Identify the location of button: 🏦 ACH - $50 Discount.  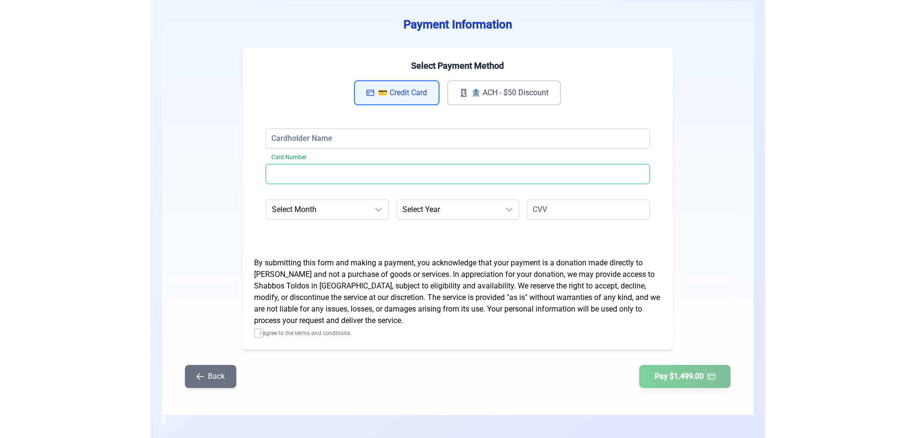
(504, 93).